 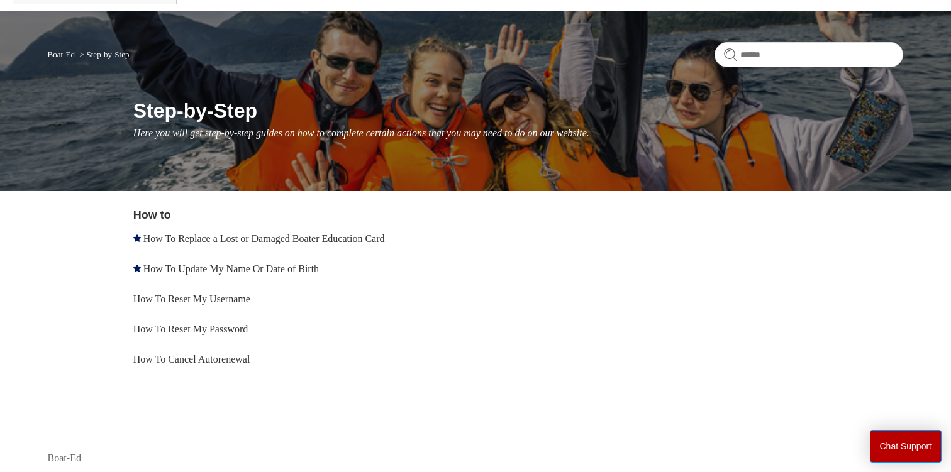 What do you see at coordinates (62, 54) in the screenshot?
I see `li: Boat-Ed` at bounding box center [62, 54].